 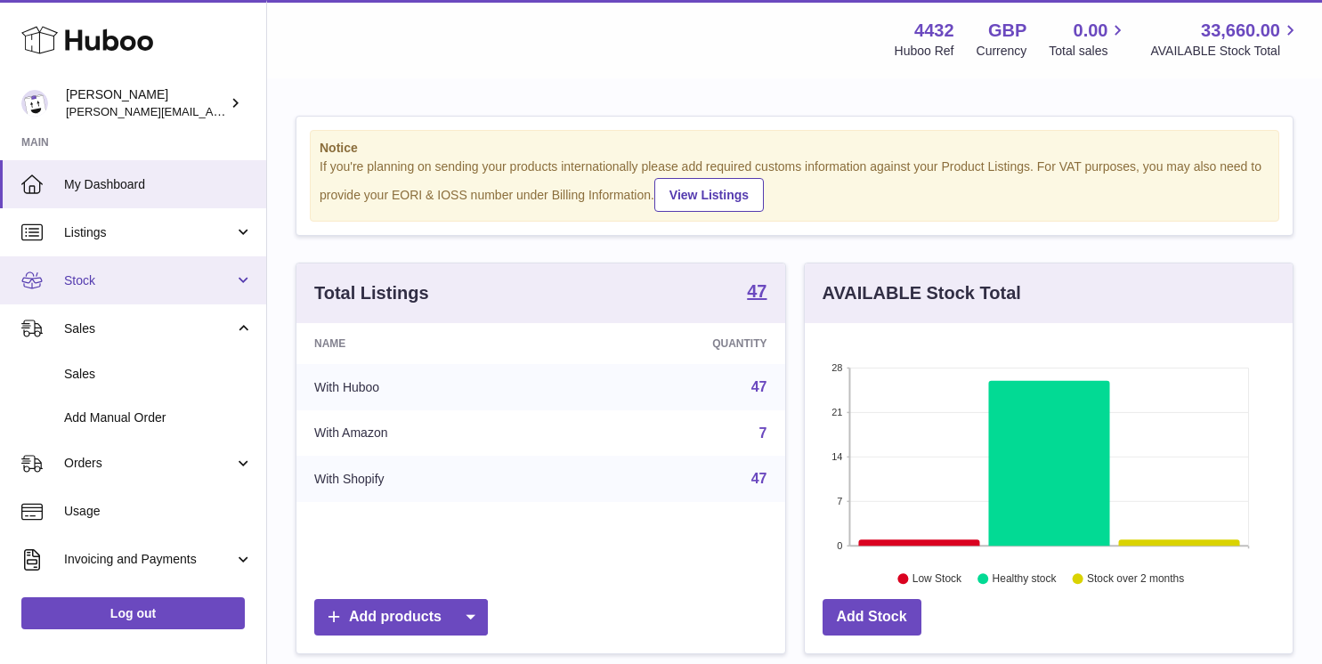 What do you see at coordinates (158, 184) in the screenshot?
I see `span: My Dashboard` at bounding box center [158, 184].